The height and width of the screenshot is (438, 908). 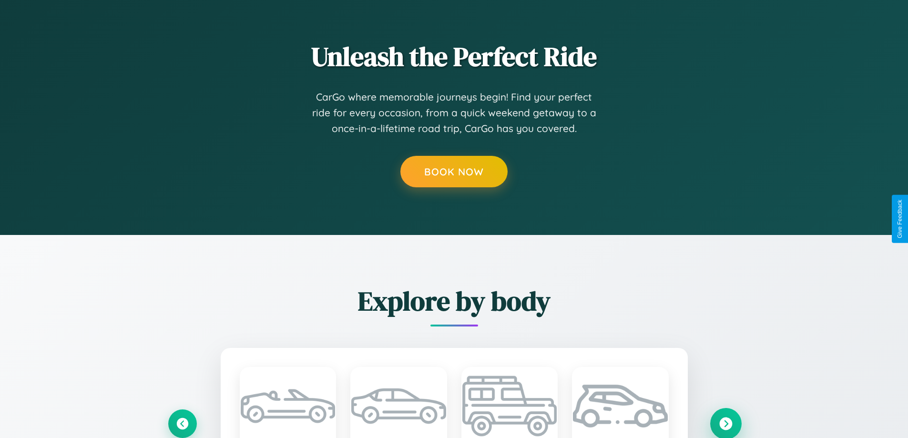 What do you see at coordinates (454, 113) in the screenshot?
I see `p: CarGo where memorable journeys begin! Find your perfect ride for every occasion, from a quick wee...` at bounding box center [454, 113].